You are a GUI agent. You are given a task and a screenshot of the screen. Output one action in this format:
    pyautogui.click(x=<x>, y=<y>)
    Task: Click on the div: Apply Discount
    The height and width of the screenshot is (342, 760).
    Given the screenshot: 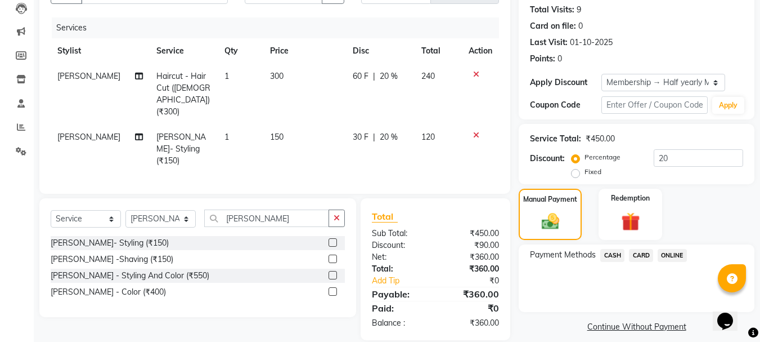 What is the action you would take?
    pyautogui.click(x=565, y=82)
    